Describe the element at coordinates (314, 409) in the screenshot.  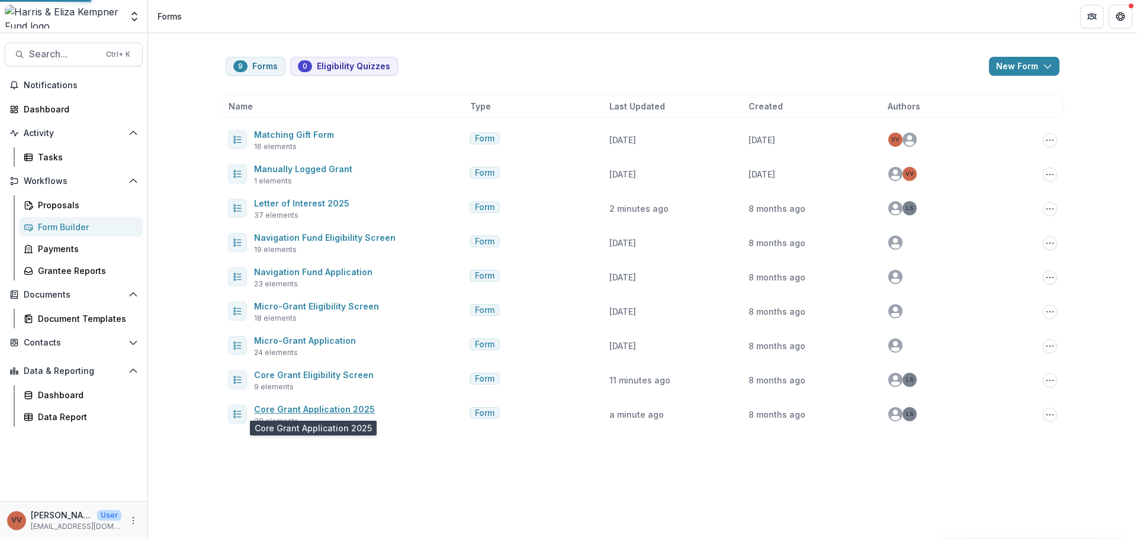
I see `a: Core Grant Application 2025` at that location.